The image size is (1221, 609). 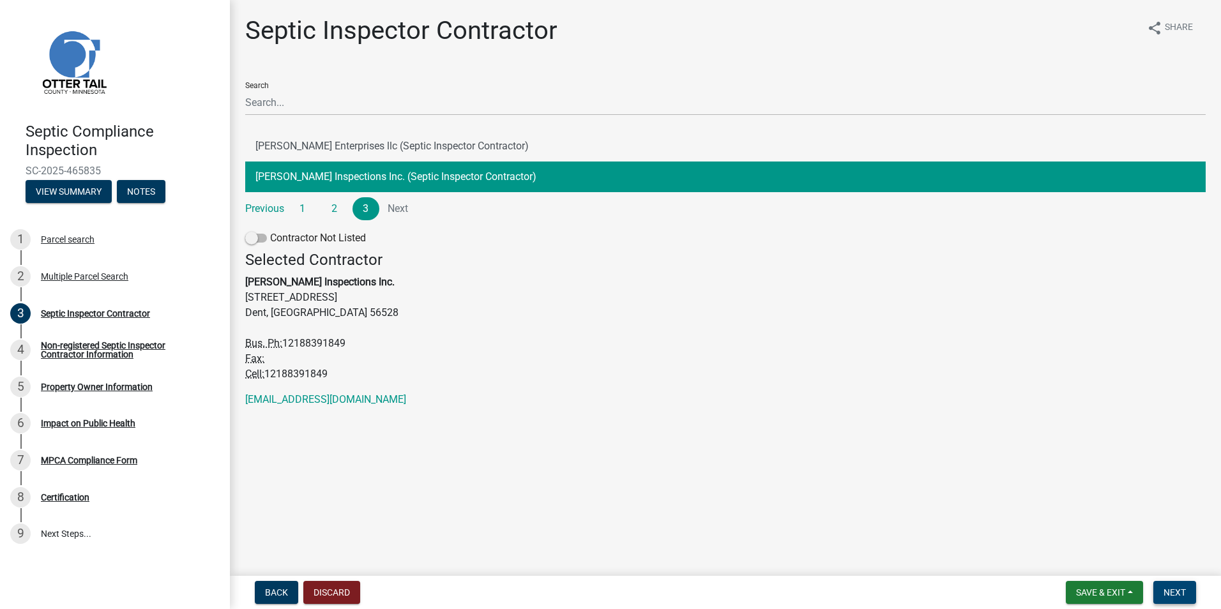 I want to click on img: Otter Tail County, Minnesota, so click(x=73, y=61).